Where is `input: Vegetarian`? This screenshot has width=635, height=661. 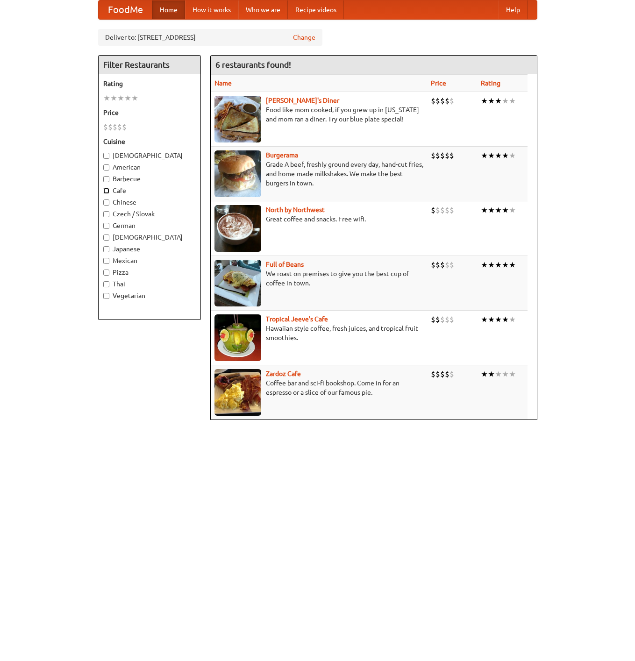 input: Vegetarian is located at coordinates (106, 296).